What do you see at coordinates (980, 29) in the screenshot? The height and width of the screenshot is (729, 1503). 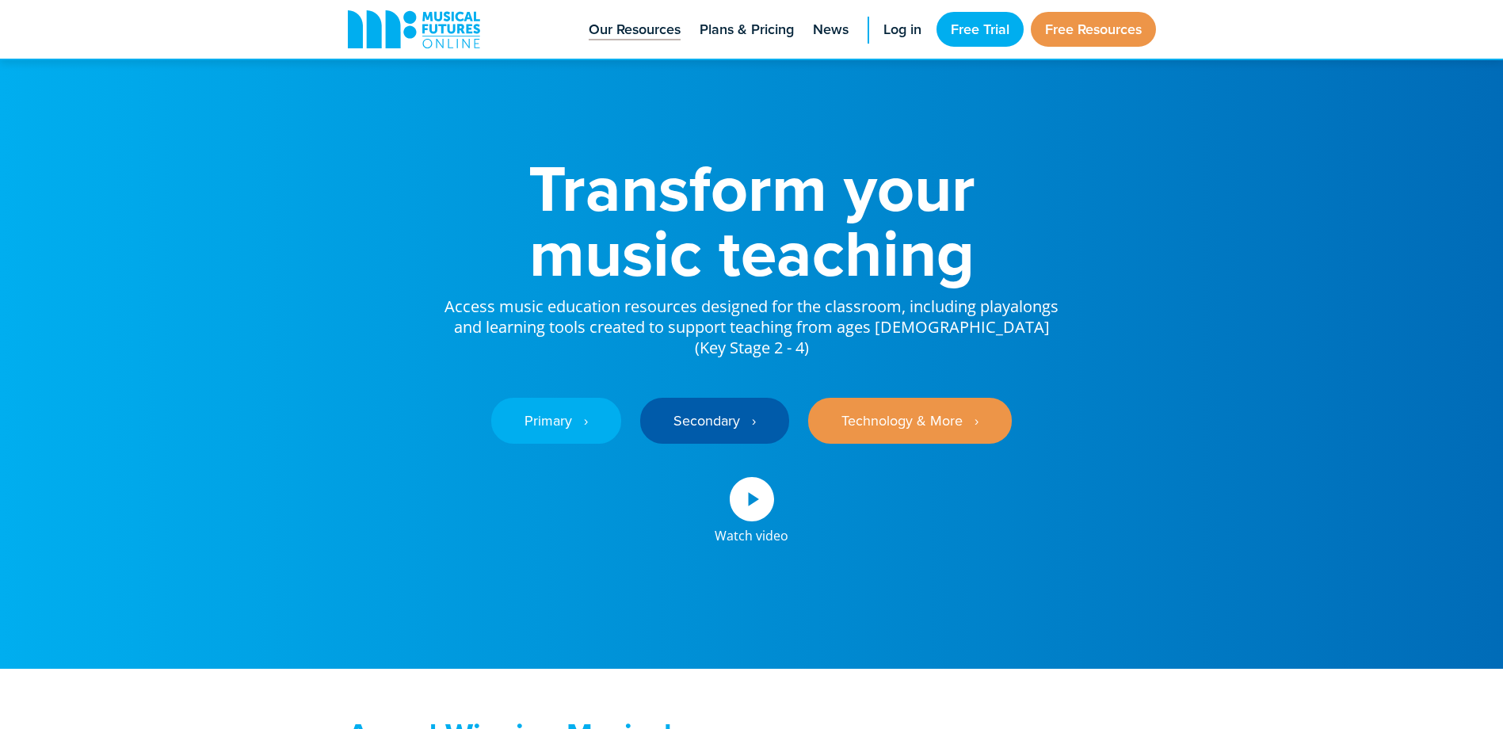 I see `a: Free Trial` at bounding box center [980, 29].